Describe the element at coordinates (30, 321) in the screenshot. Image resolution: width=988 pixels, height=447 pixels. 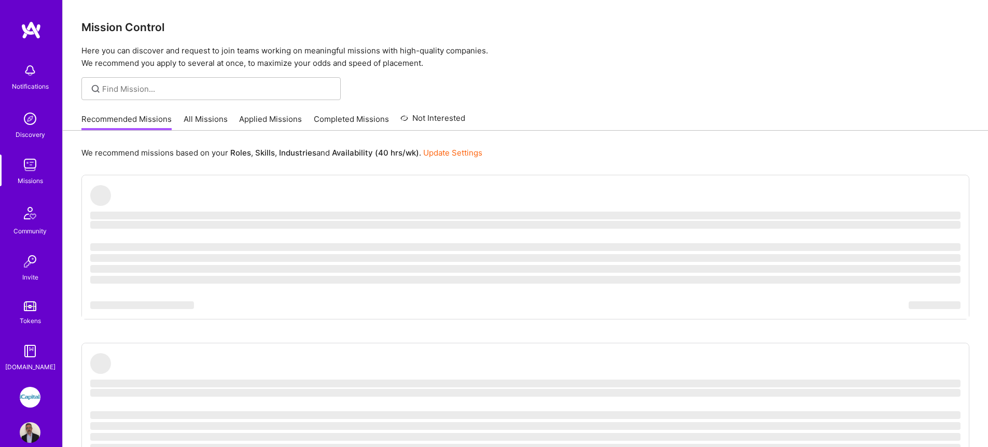
I see `div: Tokens` at that location.